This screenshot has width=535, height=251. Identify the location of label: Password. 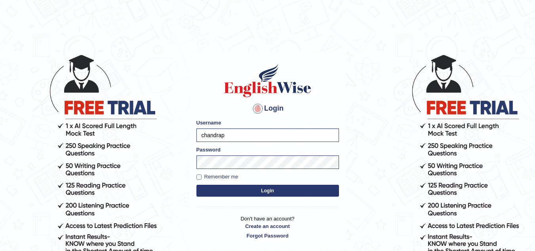
(208, 149).